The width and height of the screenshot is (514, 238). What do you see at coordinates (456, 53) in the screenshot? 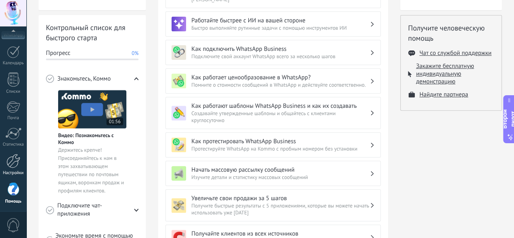
I see `font: Чат со службой поддержки` at bounding box center [456, 53].